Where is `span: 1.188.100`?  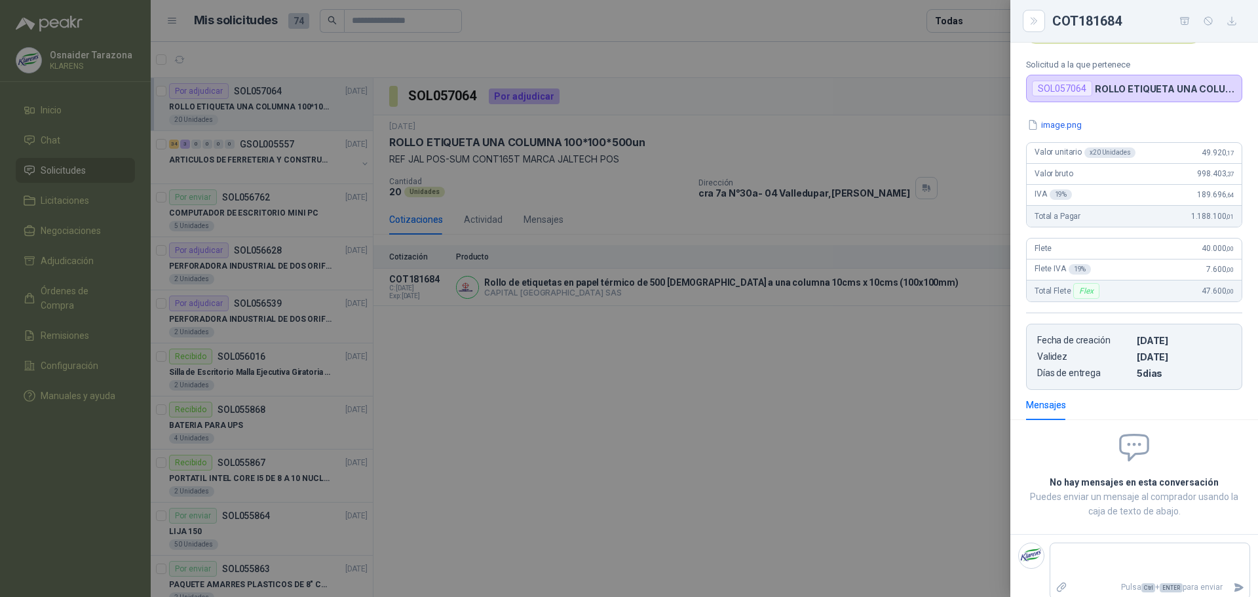 span: 1.188.100 is located at coordinates (1212, 216).